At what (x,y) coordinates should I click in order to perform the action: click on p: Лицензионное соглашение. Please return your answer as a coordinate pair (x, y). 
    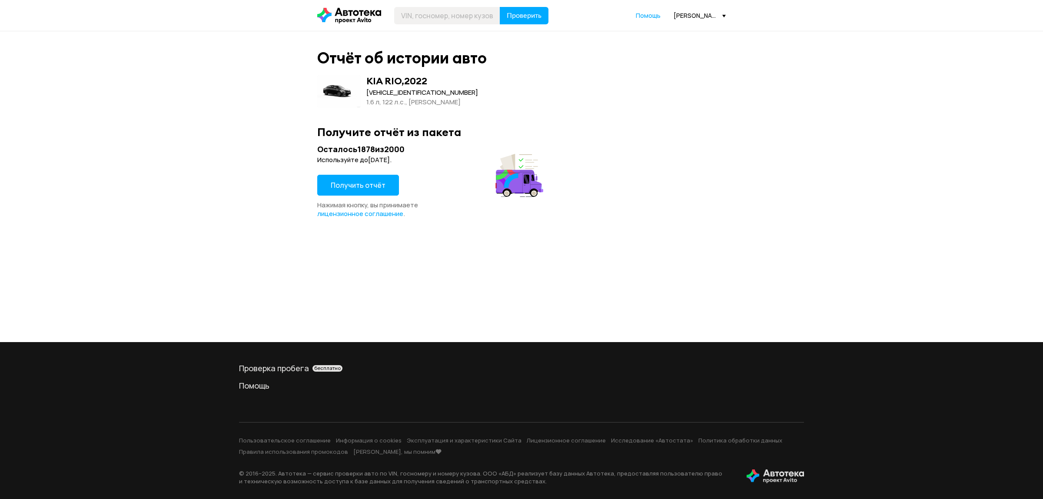
    Looking at the image, I should click on (566, 440).